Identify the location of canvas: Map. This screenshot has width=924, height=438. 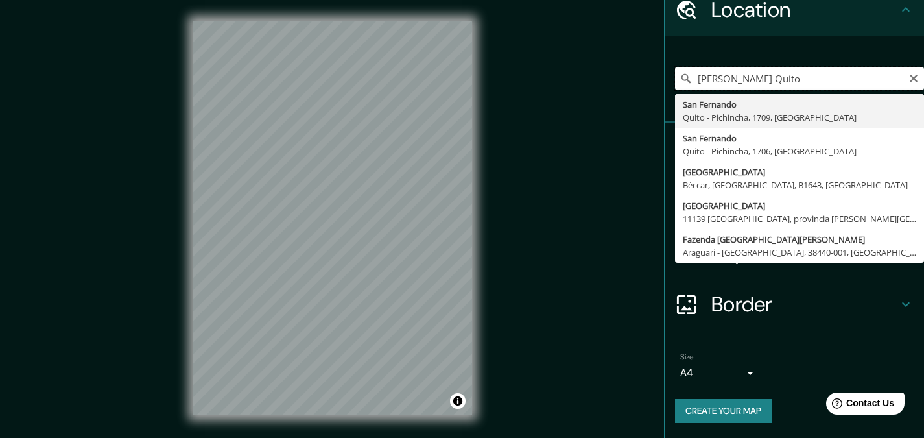
(333, 218).